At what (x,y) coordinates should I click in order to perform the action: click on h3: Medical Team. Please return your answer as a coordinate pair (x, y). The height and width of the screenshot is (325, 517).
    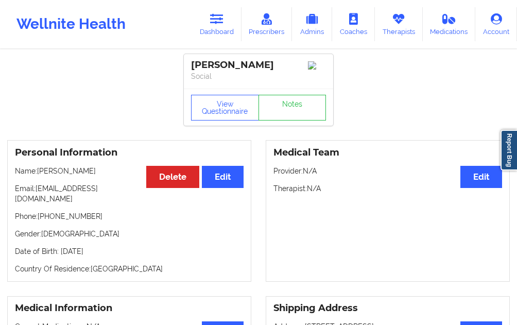
    Looking at the image, I should click on (388, 153).